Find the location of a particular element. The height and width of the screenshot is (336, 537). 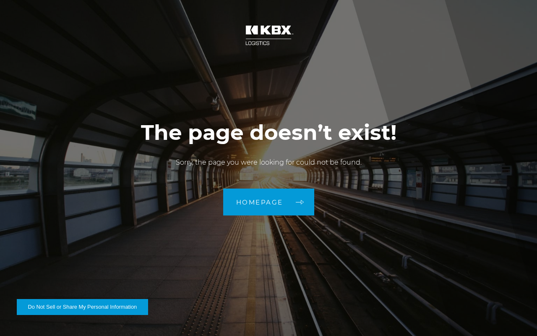

a: Homepage arrow arrow is located at coordinates (269, 202).